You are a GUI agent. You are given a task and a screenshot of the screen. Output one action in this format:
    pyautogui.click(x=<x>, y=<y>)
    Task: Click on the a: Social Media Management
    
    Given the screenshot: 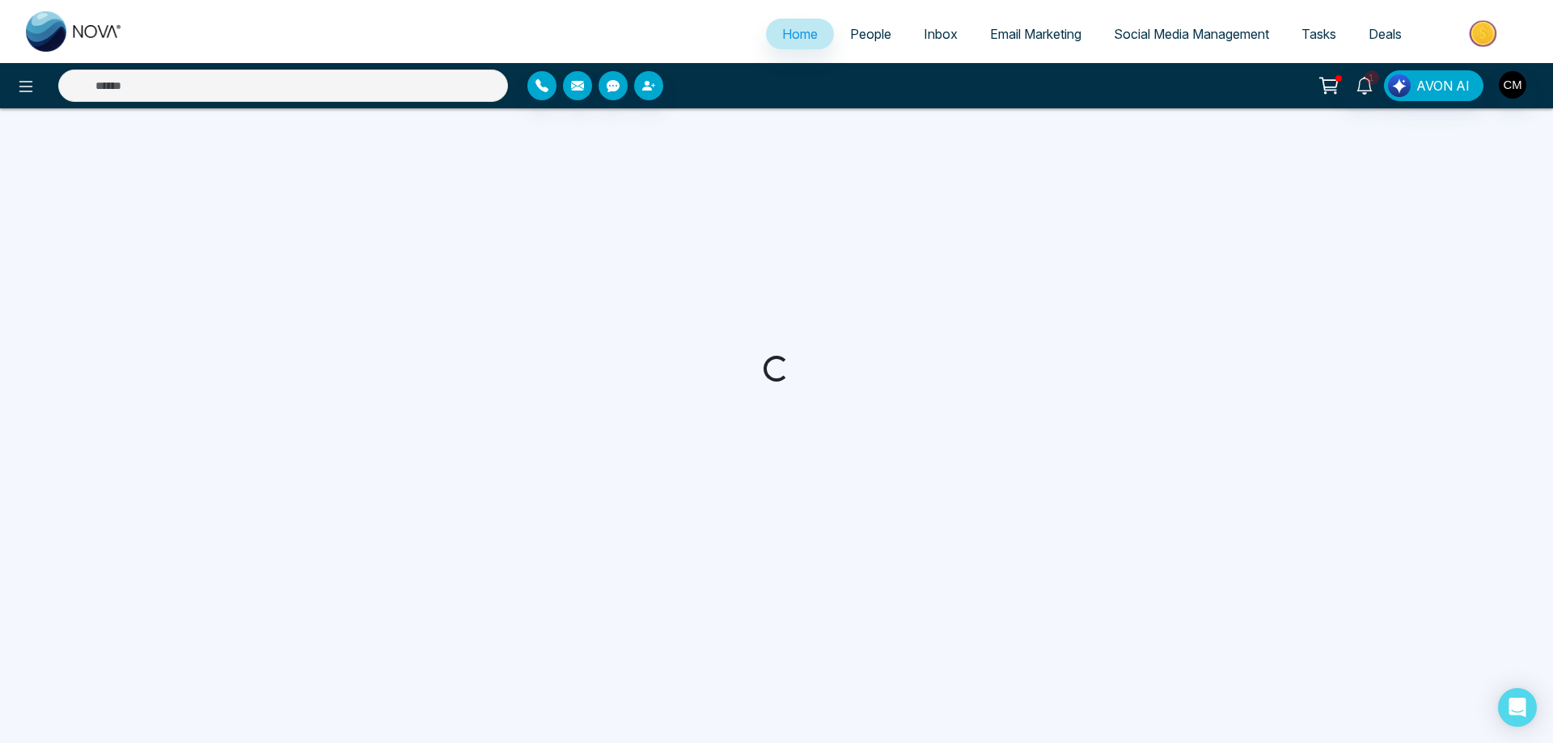 What is the action you would take?
    pyautogui.click(x=1191, y=34)
    